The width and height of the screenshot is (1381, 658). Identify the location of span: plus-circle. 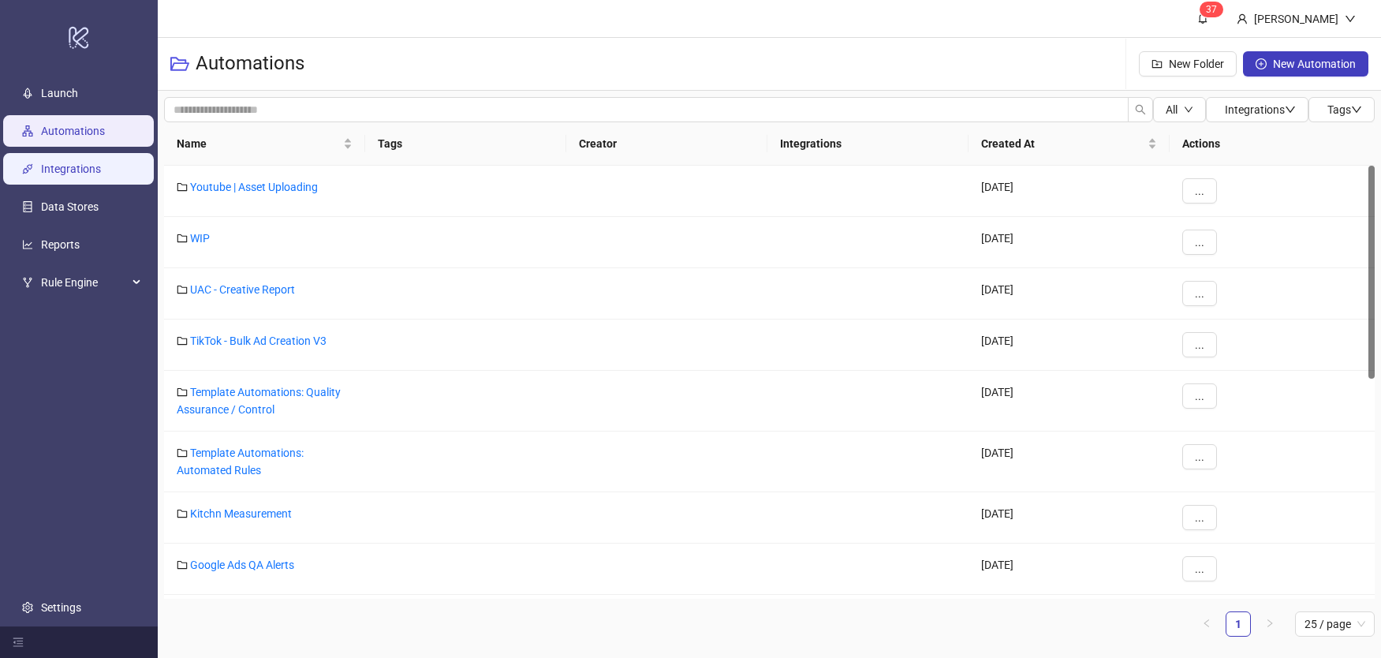
(1261, 64).